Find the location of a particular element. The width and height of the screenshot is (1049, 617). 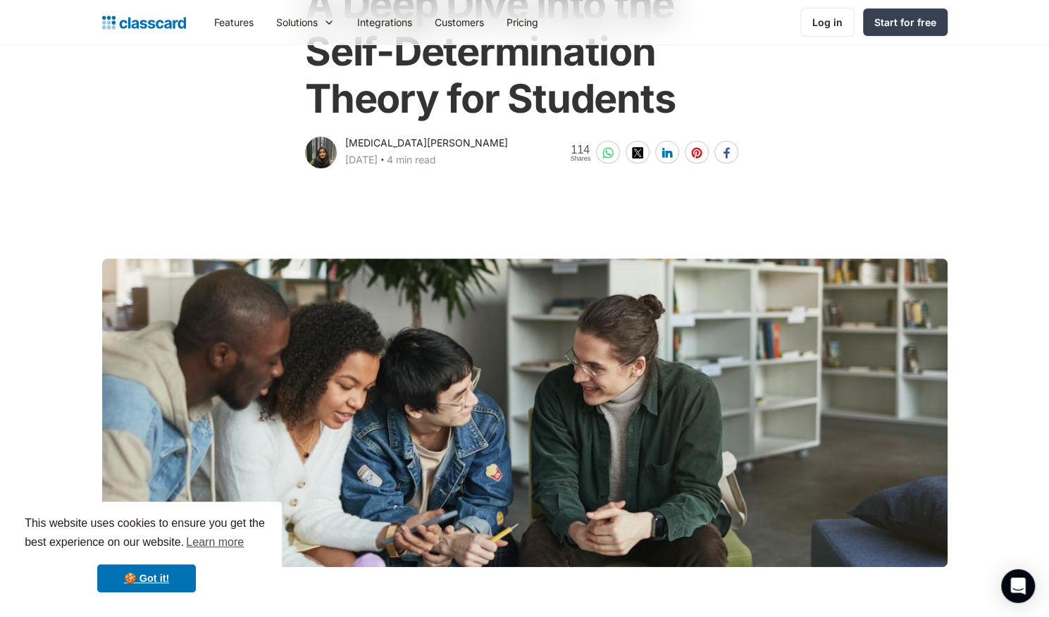

span: 114 is located at coordinates (580, 149).